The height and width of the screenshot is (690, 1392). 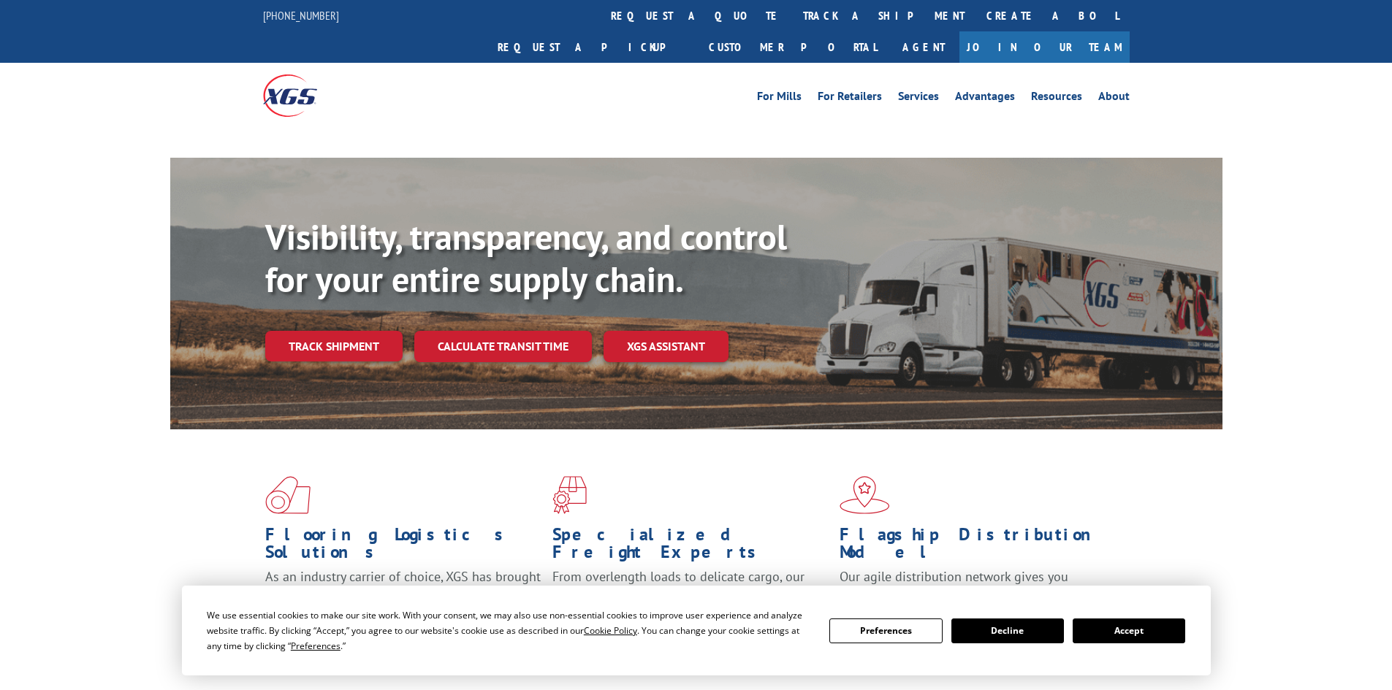 I want to click on a: Track shipment, so click(x=334, y=346).